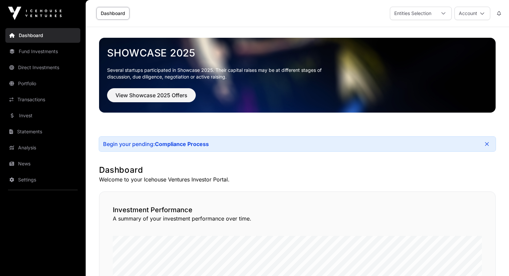  What do you see at coordinates (297, 75) in the screenshot?
I see `img: Showcase 2025` at bounding box center [297, 75].